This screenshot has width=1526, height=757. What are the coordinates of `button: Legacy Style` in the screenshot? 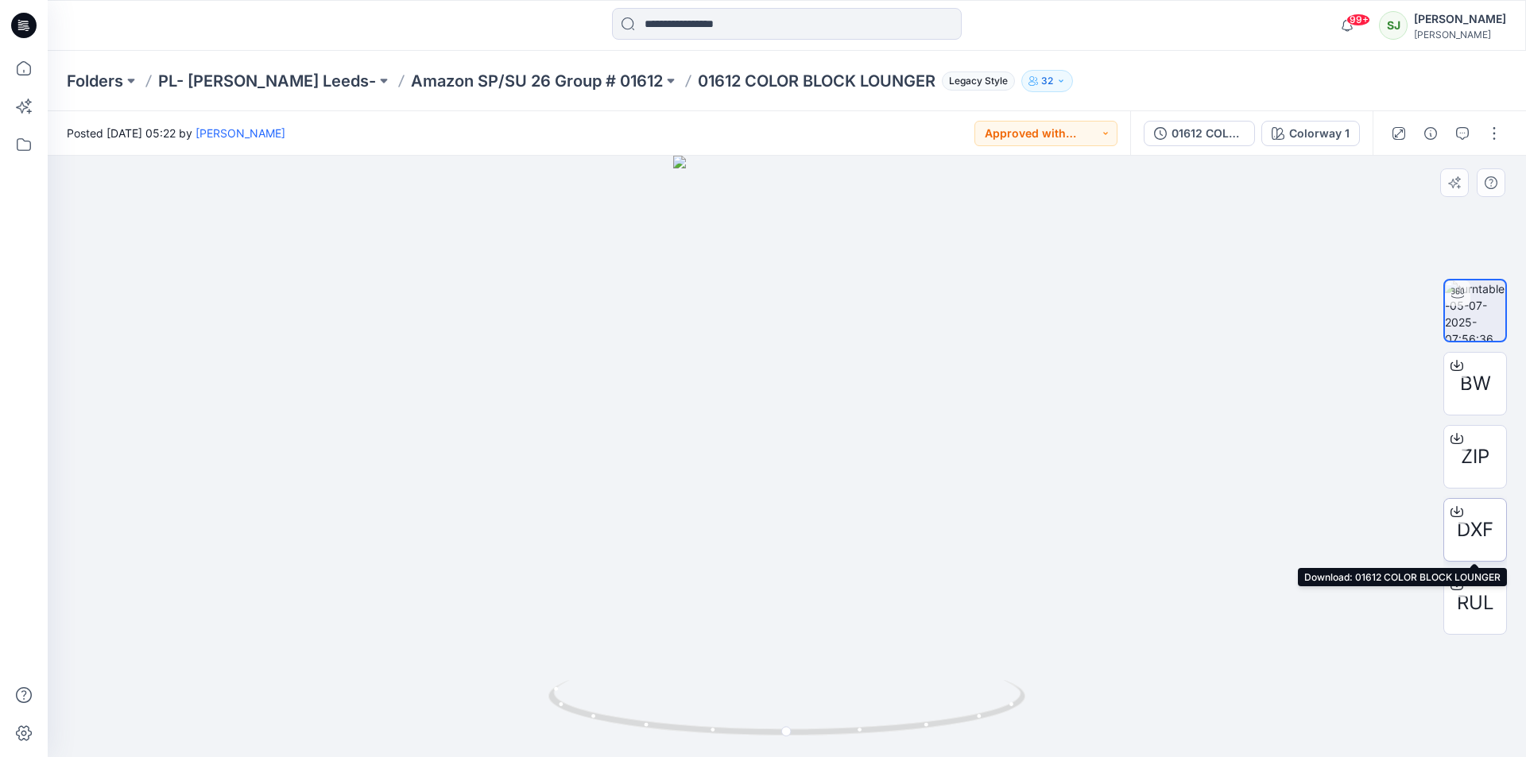 It's located at (975, 81).